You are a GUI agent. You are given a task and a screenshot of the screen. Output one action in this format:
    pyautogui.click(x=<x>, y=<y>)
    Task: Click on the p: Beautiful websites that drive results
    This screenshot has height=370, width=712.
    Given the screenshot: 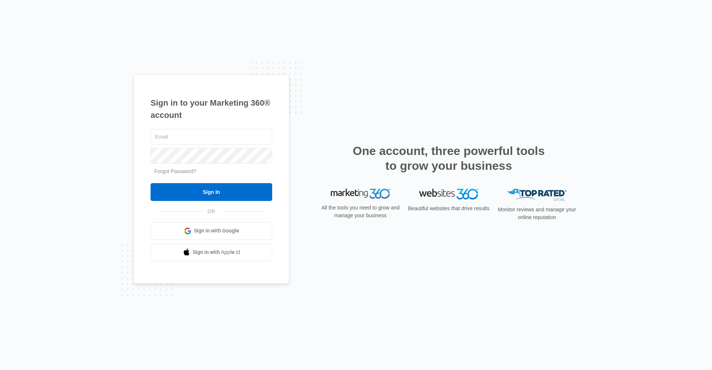 What is the action you would take?
    pyautogui.click(x=449, y=208)
    